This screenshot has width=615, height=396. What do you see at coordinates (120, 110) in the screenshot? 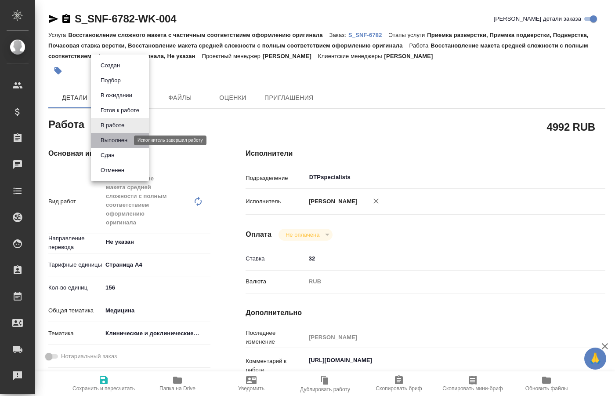
I see `button: Готов к работе` at bounding box center [120, 110].